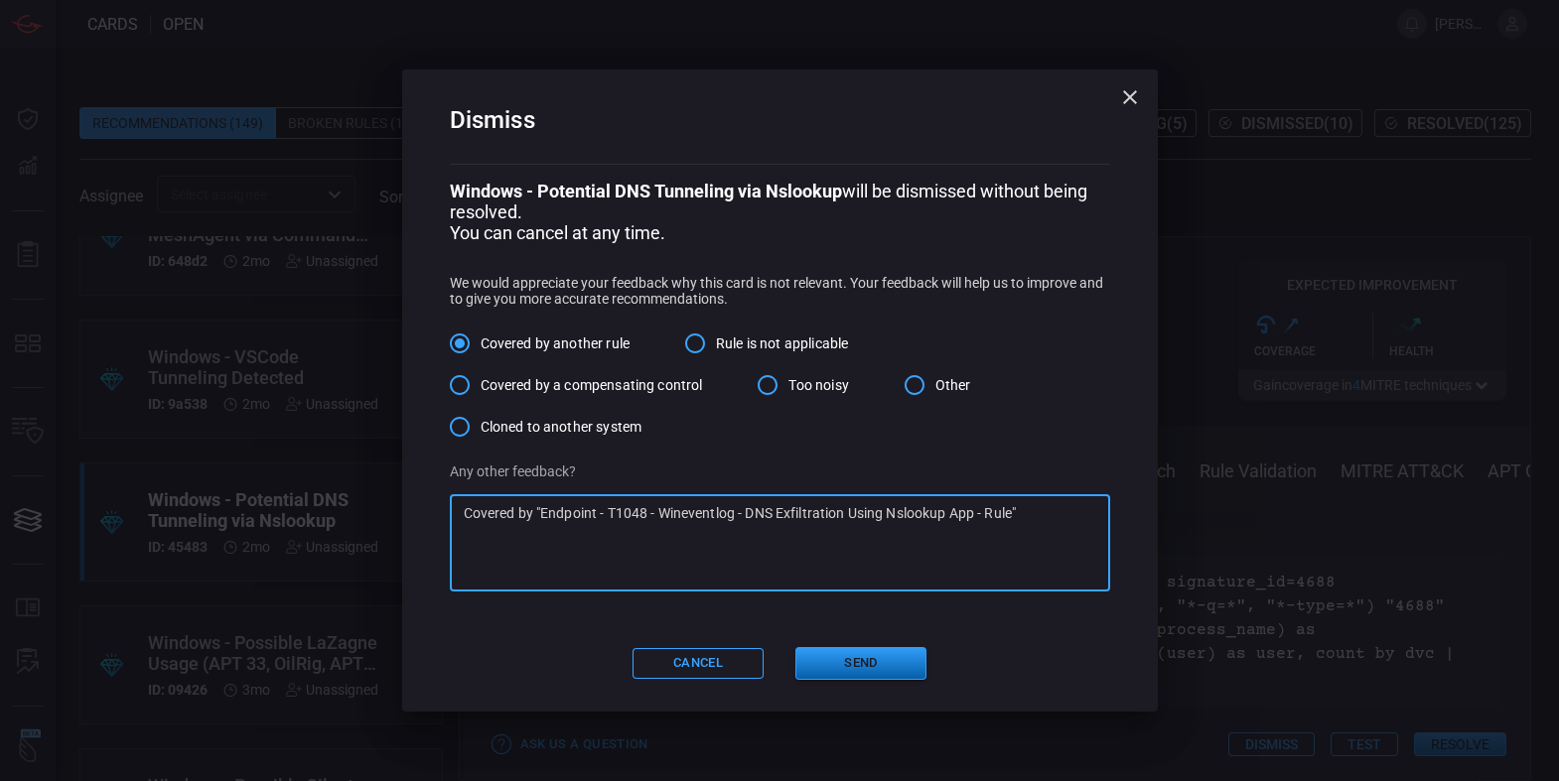 This screenshot has height=781, width=1559. I want to click on span: Rule is not applicable, so click(781, 343).